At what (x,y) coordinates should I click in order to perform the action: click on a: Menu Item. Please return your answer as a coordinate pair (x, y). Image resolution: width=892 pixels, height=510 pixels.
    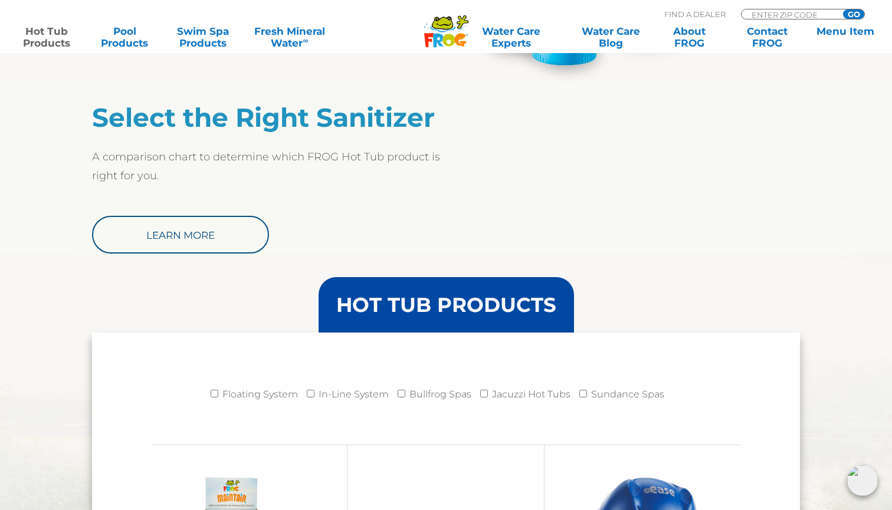
    Looking at the image, I should click on (846, 37).